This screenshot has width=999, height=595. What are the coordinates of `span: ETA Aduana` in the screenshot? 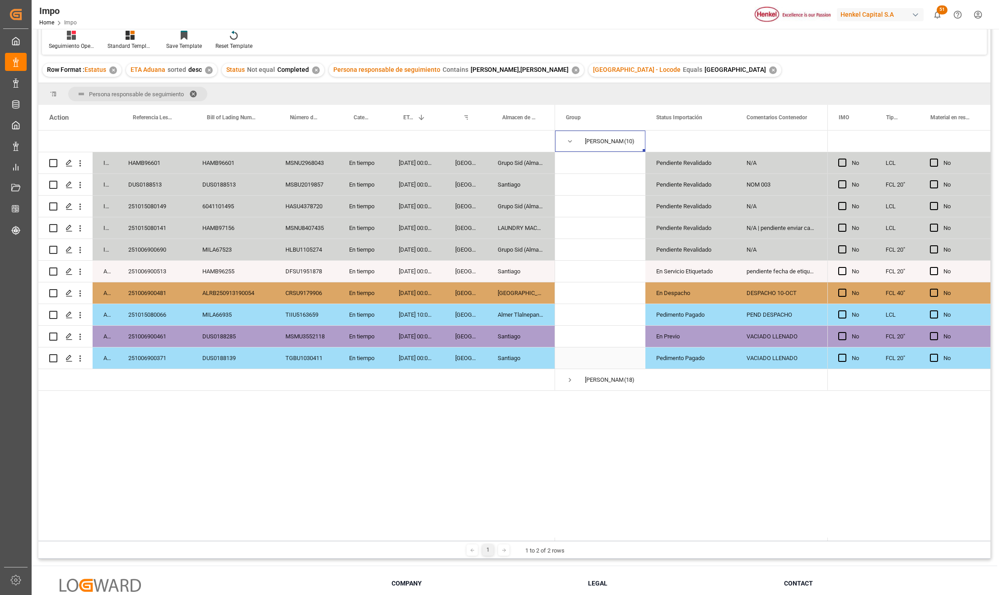 It's located at (408, 117).